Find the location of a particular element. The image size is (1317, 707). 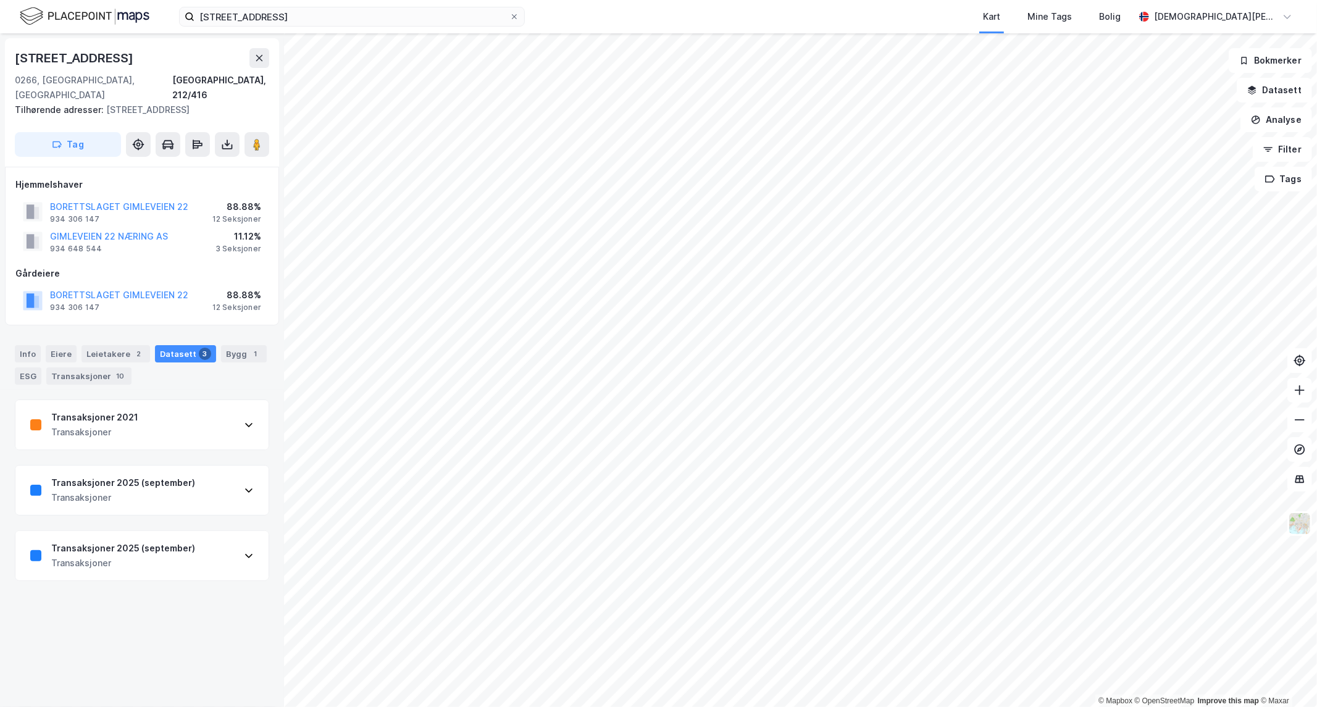

div: Kart is located at coordinates (991, 17).